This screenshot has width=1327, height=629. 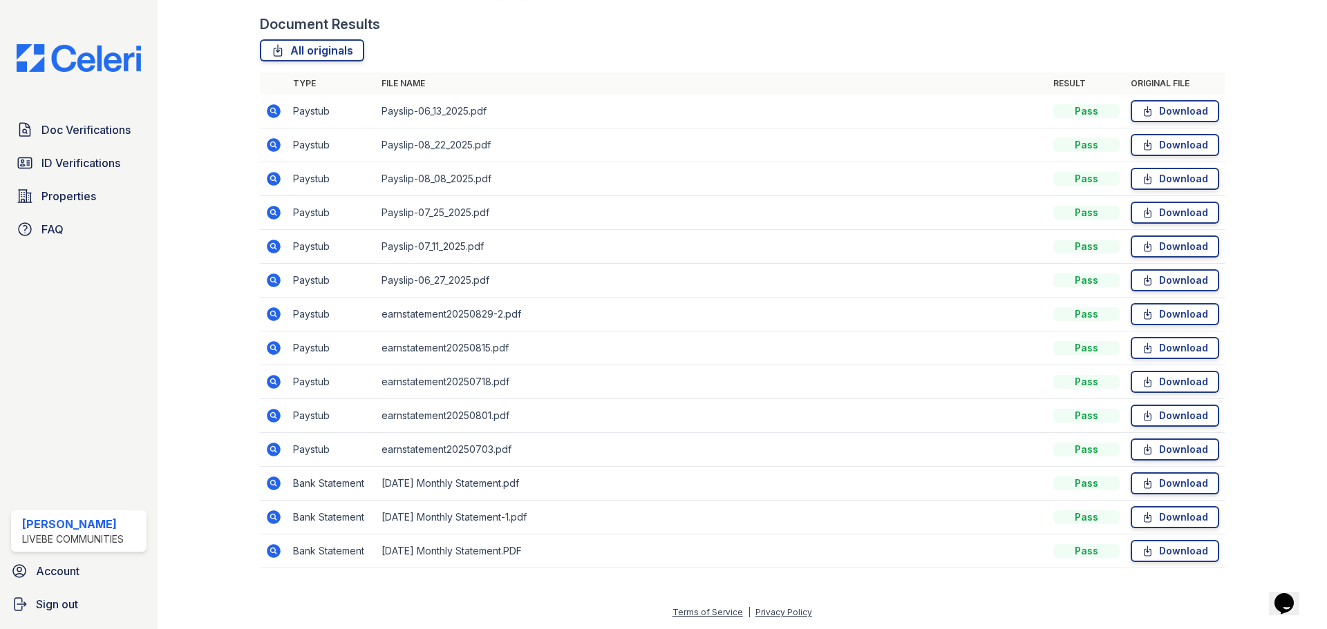 I want to click on span: Sign out, so click(x=57, y=605).